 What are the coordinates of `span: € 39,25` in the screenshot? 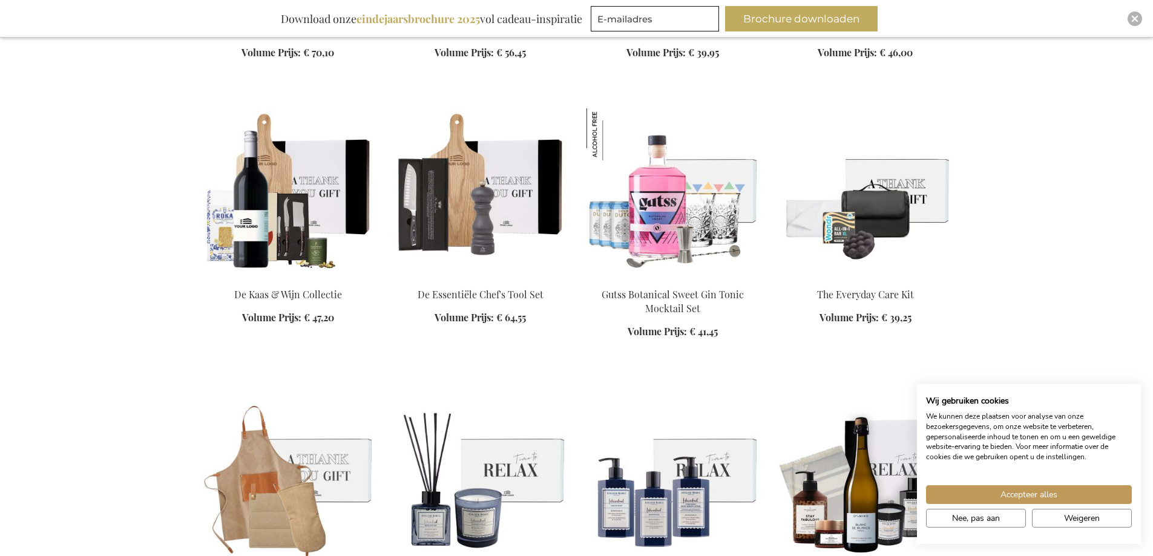 It's located at (896, 317).